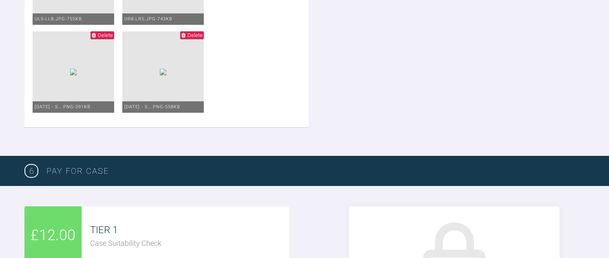 This screenshot has height=258, width=609. What do you see at coordinates (163, 72) in the screenshot?
I see `img: bd3dbe82-212b-4ecf-aca6-a4aba723bb57` at bounding box center [163, 72].